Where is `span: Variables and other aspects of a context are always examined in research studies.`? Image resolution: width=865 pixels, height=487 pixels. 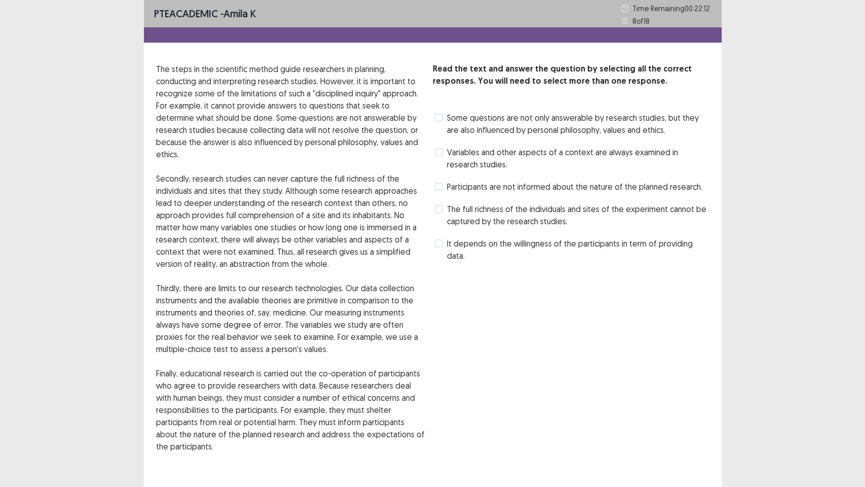
span: Variables and other aspects of a context are always examined in research studies. is located at coordinates (578, 158).